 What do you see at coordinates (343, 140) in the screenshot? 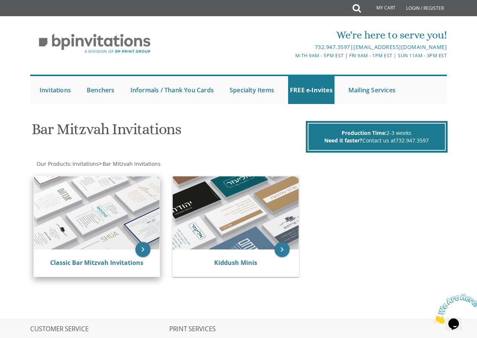
I see `span: Need it faster?` at bounding box center [343, 140].